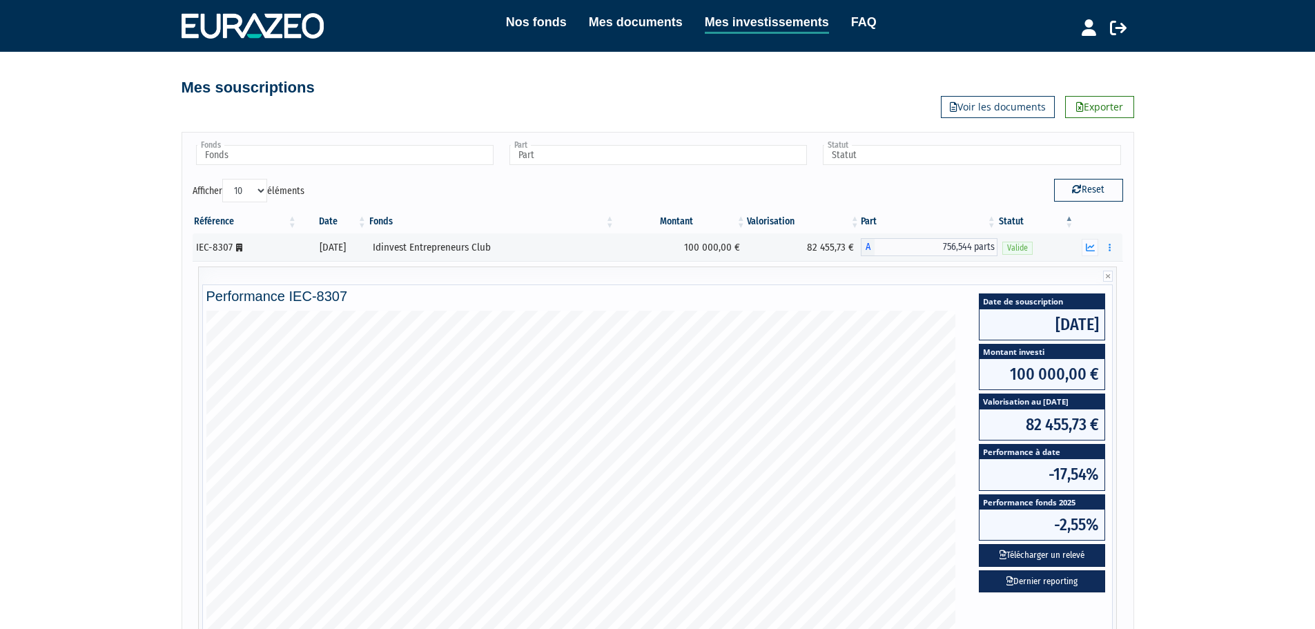 The width and height of the screenshot is (1315, 629). Describe the element at coordinates (658, 296) in the screenshot. I see `h4: Performance IEC-8307` at that location.